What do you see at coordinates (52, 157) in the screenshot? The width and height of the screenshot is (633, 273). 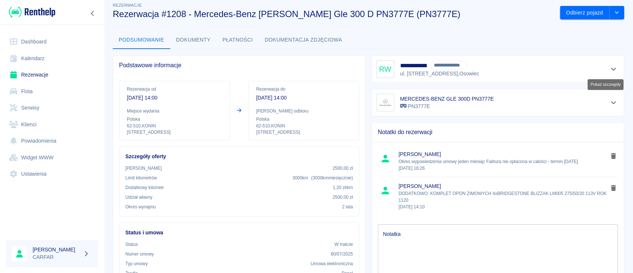 I see `a: Widget WWW` at bounding box center [52, 157].